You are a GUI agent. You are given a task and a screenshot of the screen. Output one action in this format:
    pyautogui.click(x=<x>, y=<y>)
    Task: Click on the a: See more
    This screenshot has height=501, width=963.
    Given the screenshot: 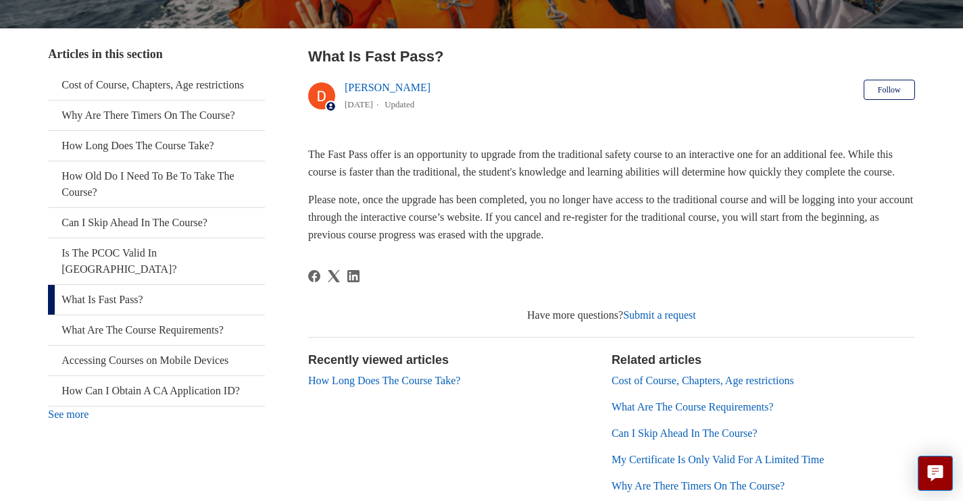 What is the action you would take?
    pyautogui.click(x=68, y=414)
    